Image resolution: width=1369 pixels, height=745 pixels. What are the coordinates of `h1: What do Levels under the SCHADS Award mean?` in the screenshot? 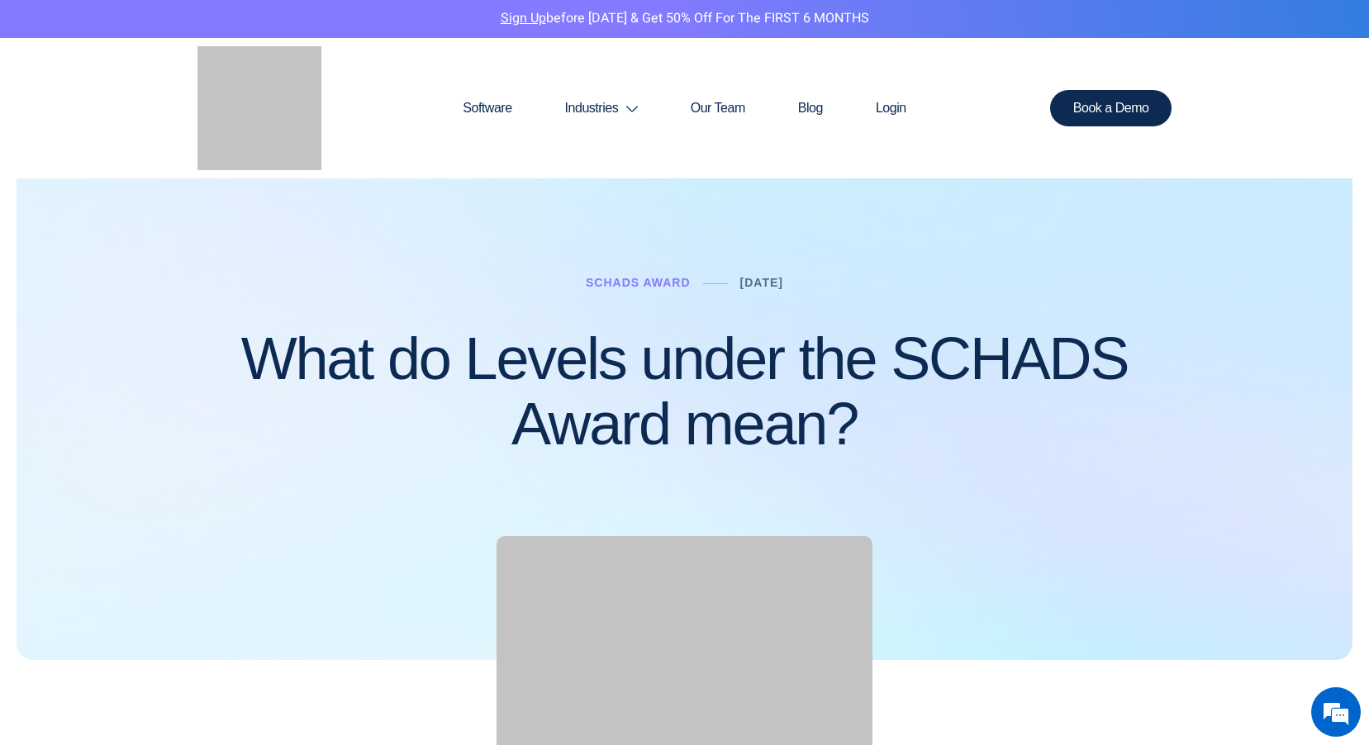 It's located at (685, 392).